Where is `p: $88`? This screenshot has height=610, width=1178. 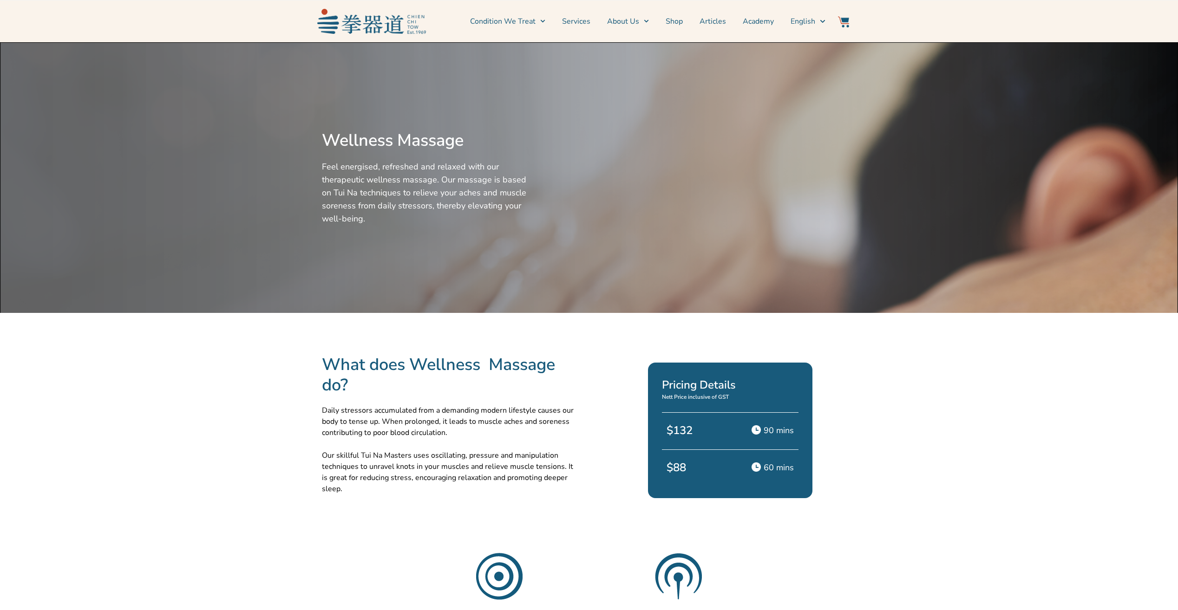 p: $88 is located at coordinates (696, 468).